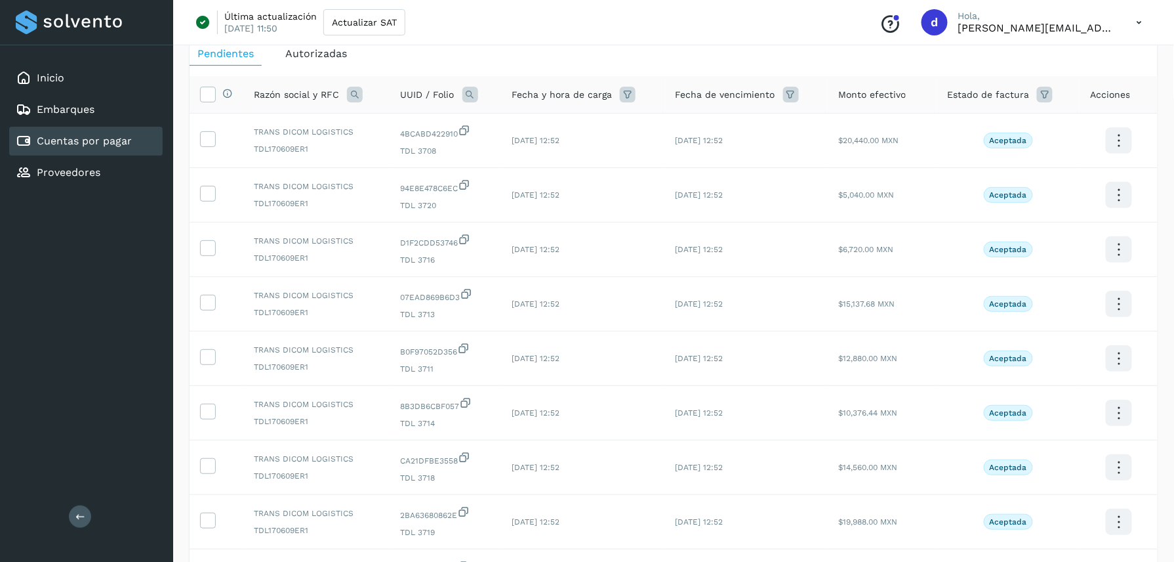 The height and width of the screenshot is (562, 1174). I want to click on span: $20,440.00 MXN, so click(869, 140).